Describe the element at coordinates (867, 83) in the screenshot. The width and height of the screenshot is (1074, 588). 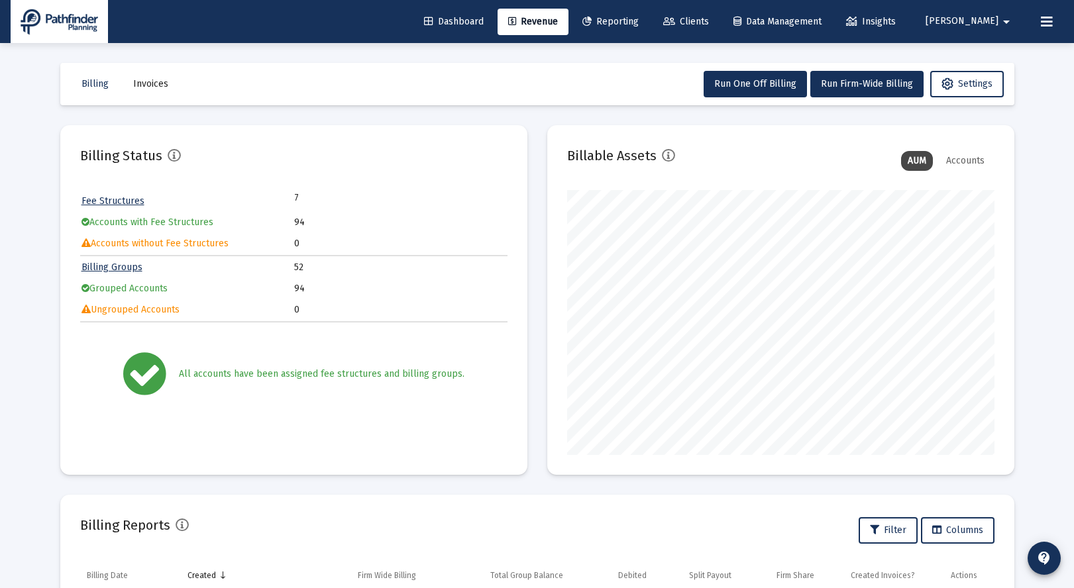
I see `span: Run Firm-Wide Billing` at that location.